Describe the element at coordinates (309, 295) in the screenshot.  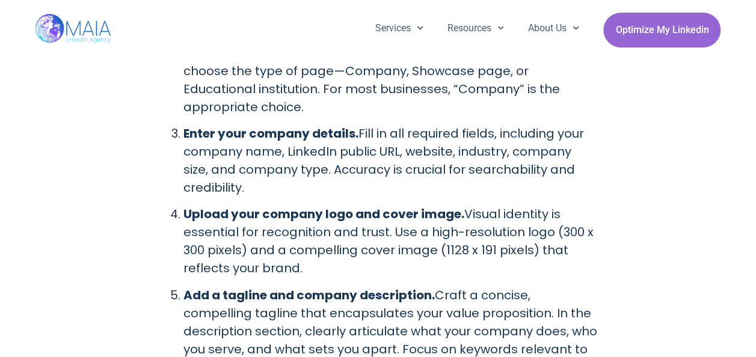
I see `strong: Add a tagline and company description.` at that location.